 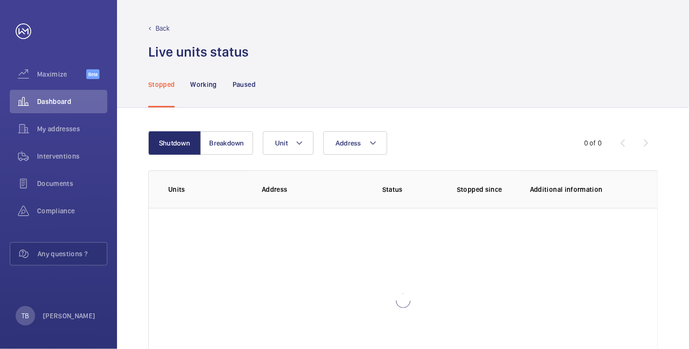 I want to click on span: Beta, so click(x=93, y=74).